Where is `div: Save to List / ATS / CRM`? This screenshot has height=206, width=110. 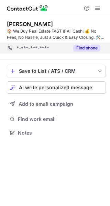 div: Save to List / ATS / CRM is located at coordinates (56, 71).